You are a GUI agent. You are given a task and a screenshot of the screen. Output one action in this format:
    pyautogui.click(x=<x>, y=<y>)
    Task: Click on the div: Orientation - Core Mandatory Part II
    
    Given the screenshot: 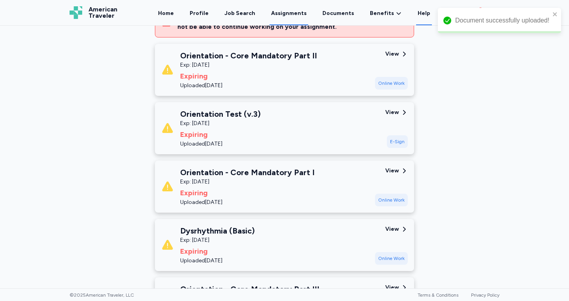 What is the action you would take?
    pyautogui.click(x=248, y=56)
    